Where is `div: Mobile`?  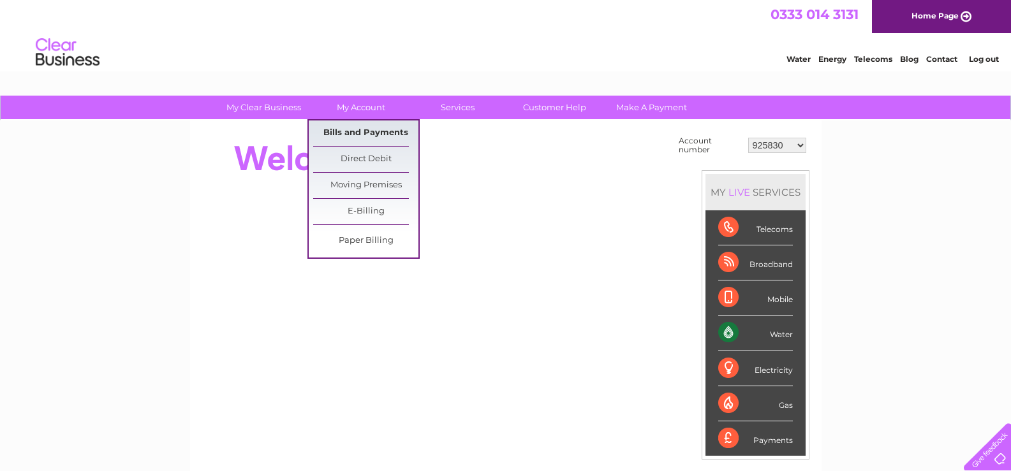
div: Mobile is located at coordinates (755, 298).